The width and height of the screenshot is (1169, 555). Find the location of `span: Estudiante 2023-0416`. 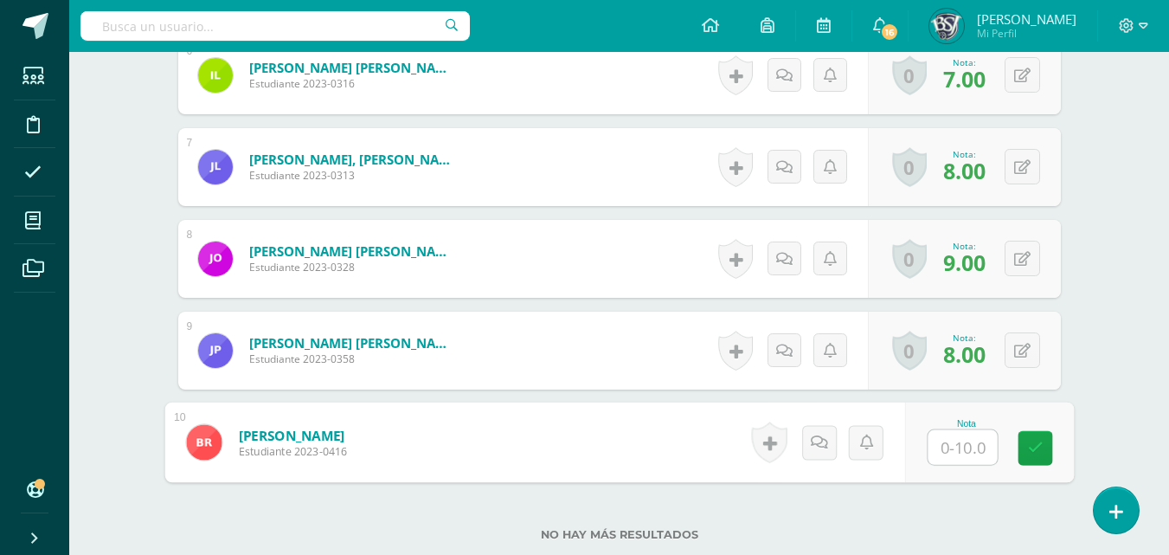

span: Estudiante 2023-0416 is located at coordinates (292, 452).